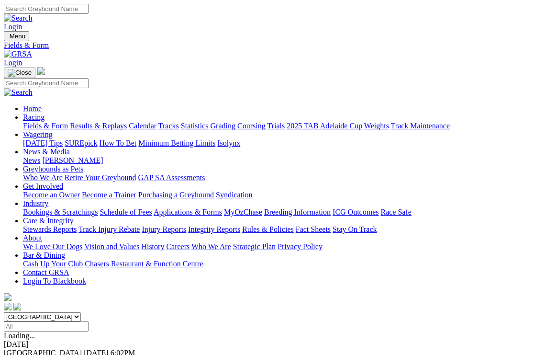 The height and width of the screenshot is (355, 546). Describe the element at coordinates (297, 212) in the screenshot. I see `a: Breeding Information` at that location.